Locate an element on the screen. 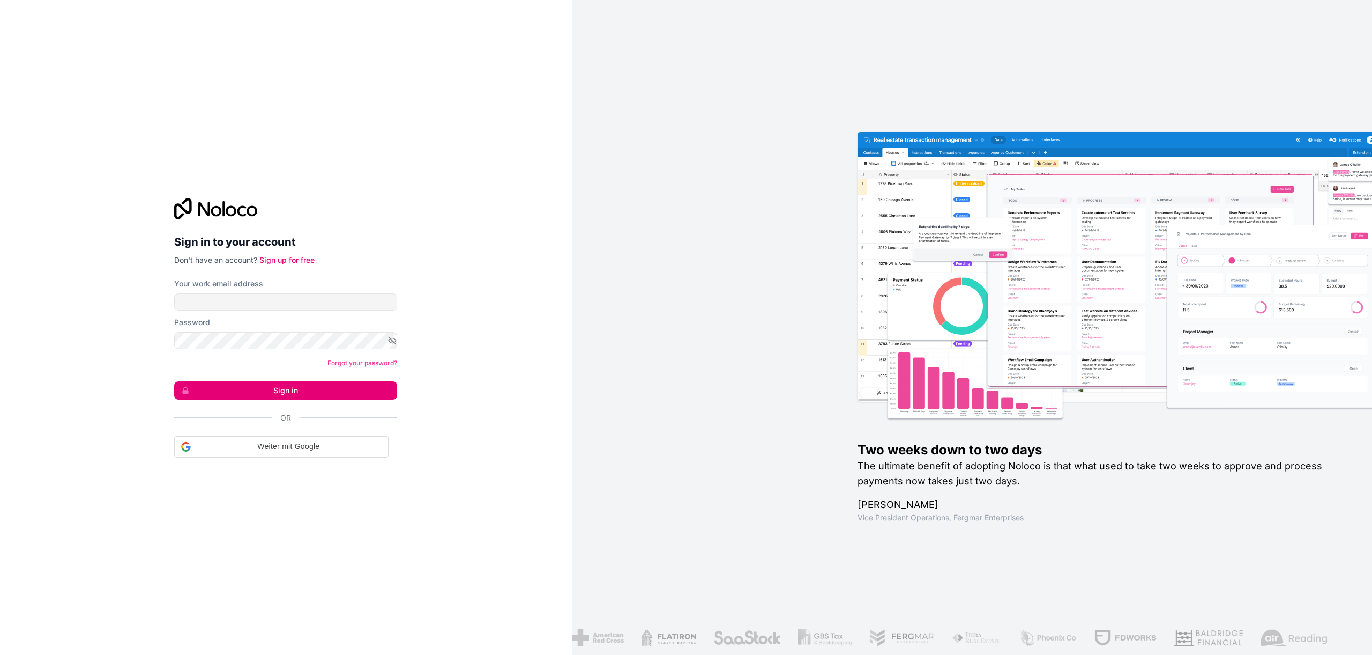 The height and width of the screenshot is (655, 1372). img: /assets/gbstax-C-GtDUiK.png is located at coordinates (820, 637).